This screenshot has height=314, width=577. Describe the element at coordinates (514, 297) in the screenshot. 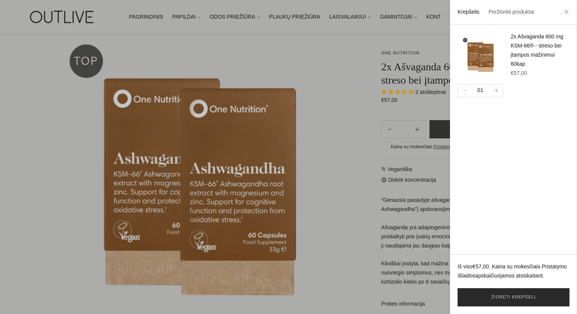

I see `a: Žiūrėti krepšelį` at that location.